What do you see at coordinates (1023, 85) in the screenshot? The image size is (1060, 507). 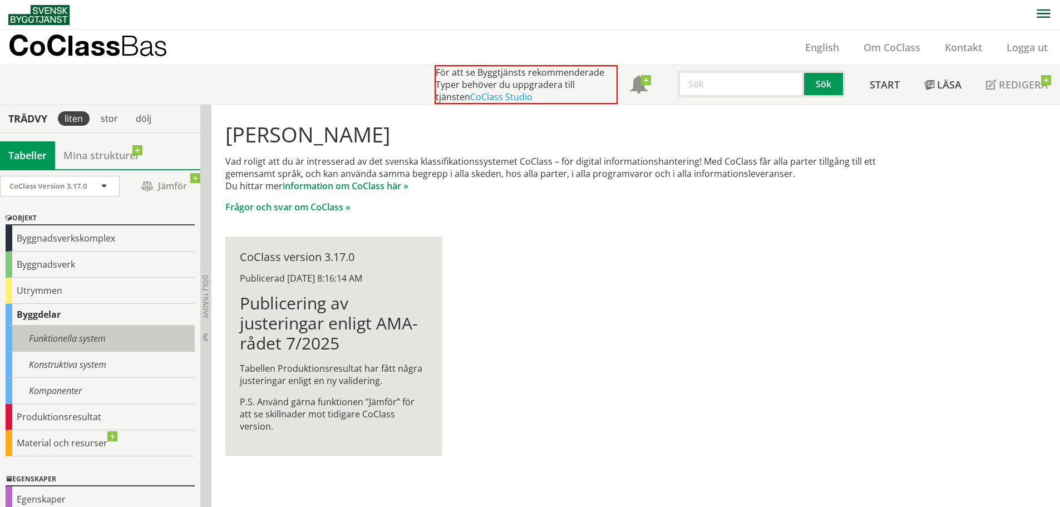 I see `span: Redigera` at bounding box center [1023, 85].